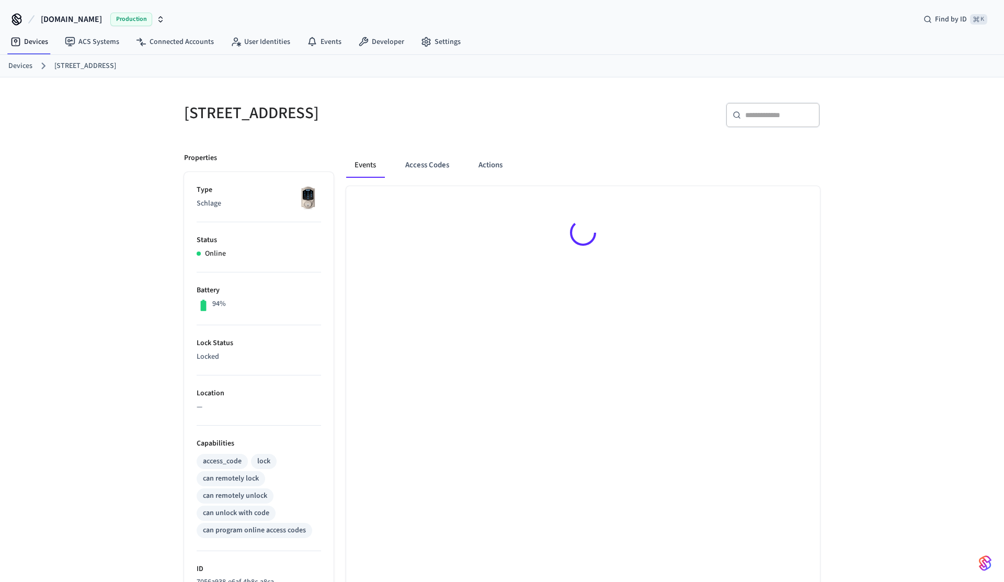 Image resolution: width=1004 pixels, height=582 pixels. Describe the element at coordinates (222, 461) in the screenshot. I see `div: access_code` at that location.